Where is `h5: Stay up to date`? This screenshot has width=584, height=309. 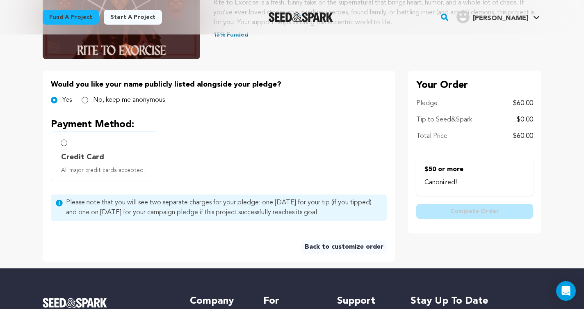 h5: Stay up to date is located at coordinates (475, 301).